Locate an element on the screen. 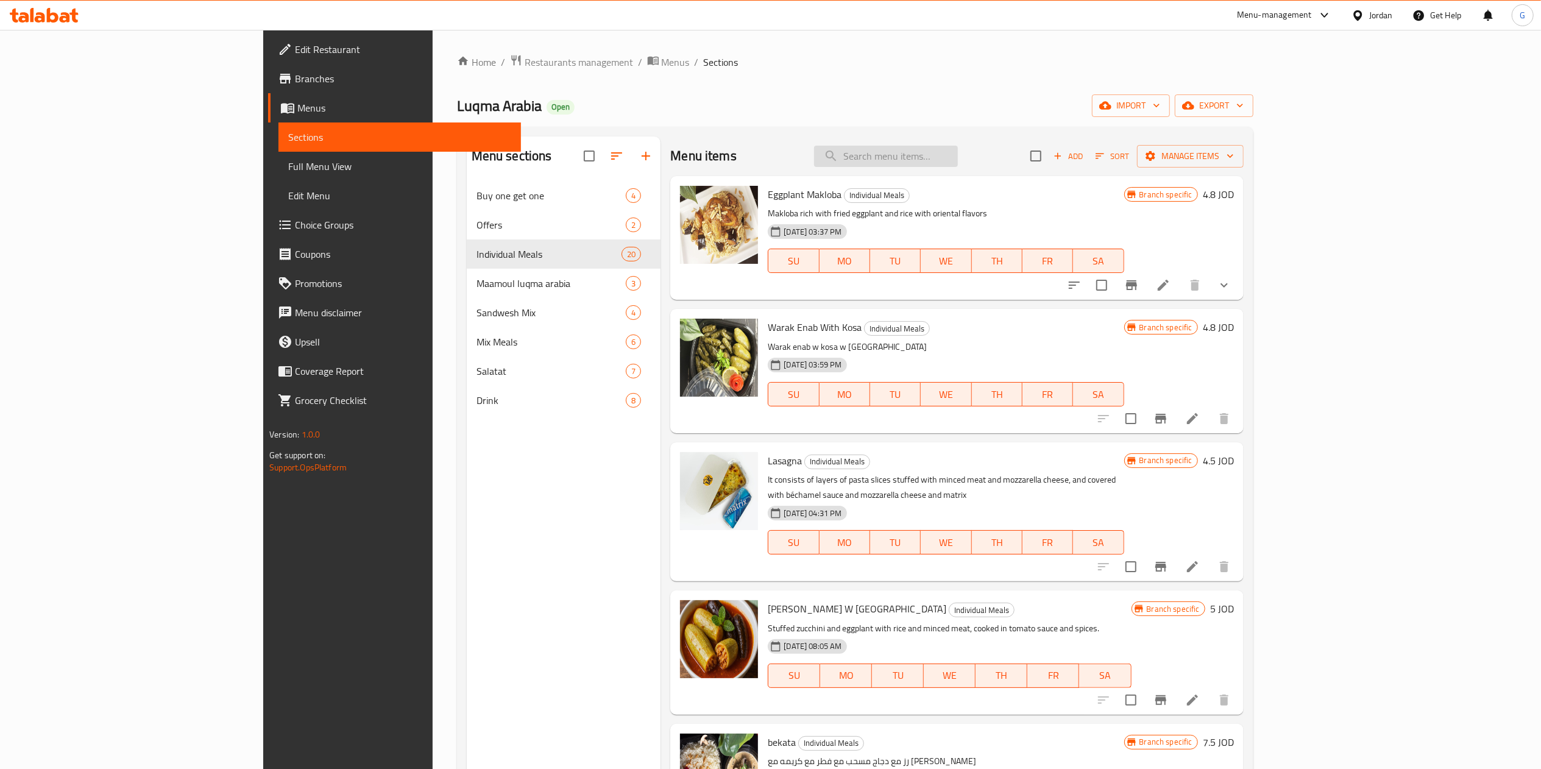 This screenshot has height=769, width=1541. div: Maamoul luqma arabia is located at coordinates (552, 283).